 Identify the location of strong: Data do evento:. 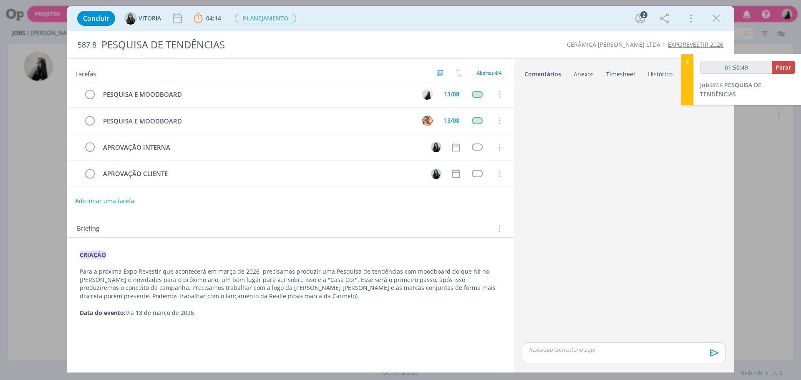
(103, 313).